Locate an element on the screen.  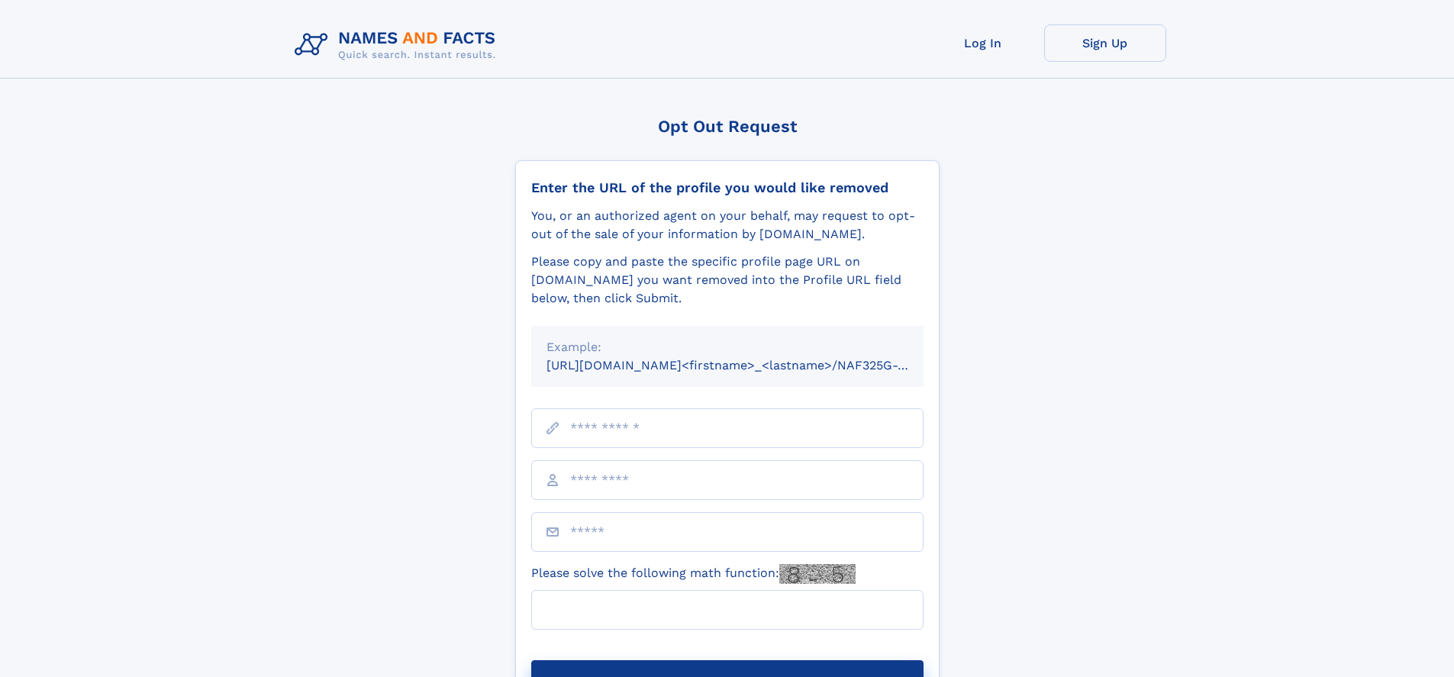
div: Enter the URL of the profile you would like removed is located at coordinates (727, 188).